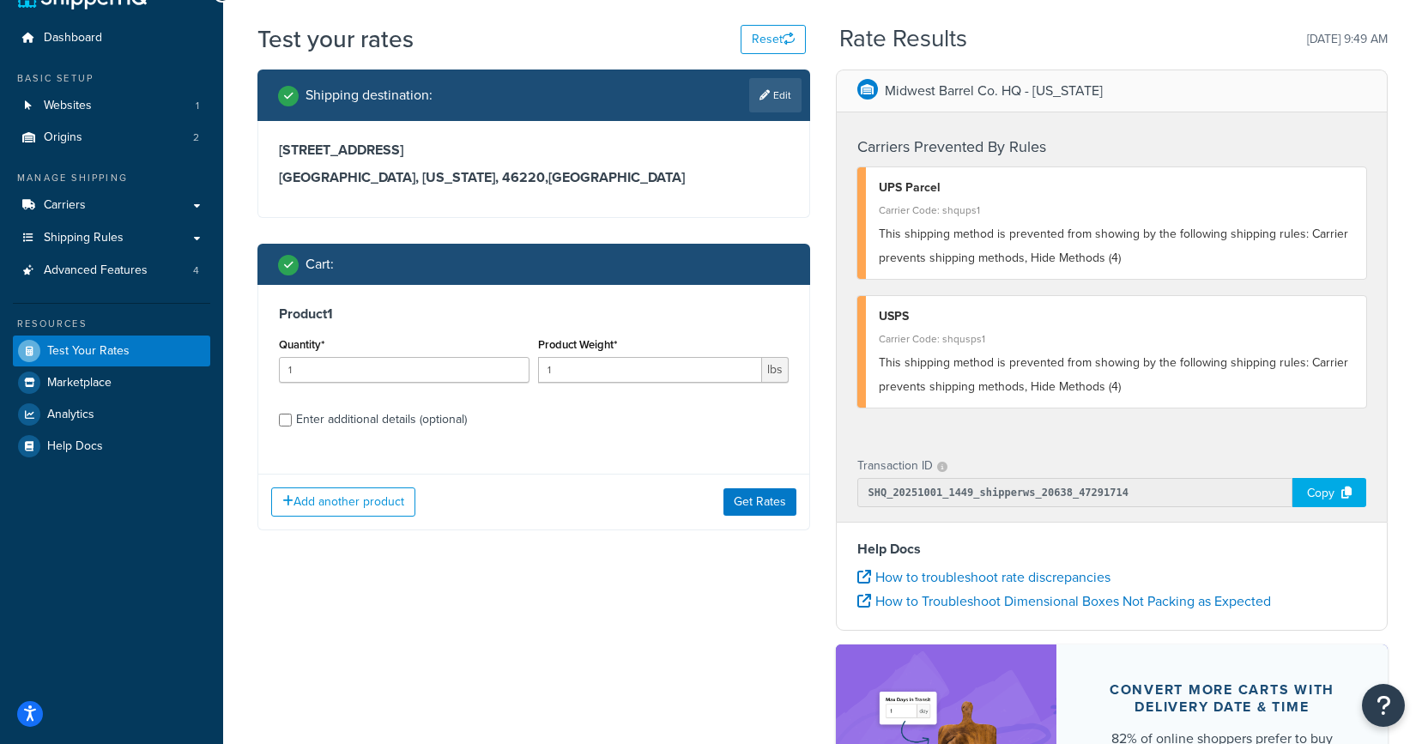 Image resolution: width=1422 pixels, height=744 pixels. Describe the element at coordinates (369, 95) in the screenshot. I see `h2: Shipping destination :` at that location.